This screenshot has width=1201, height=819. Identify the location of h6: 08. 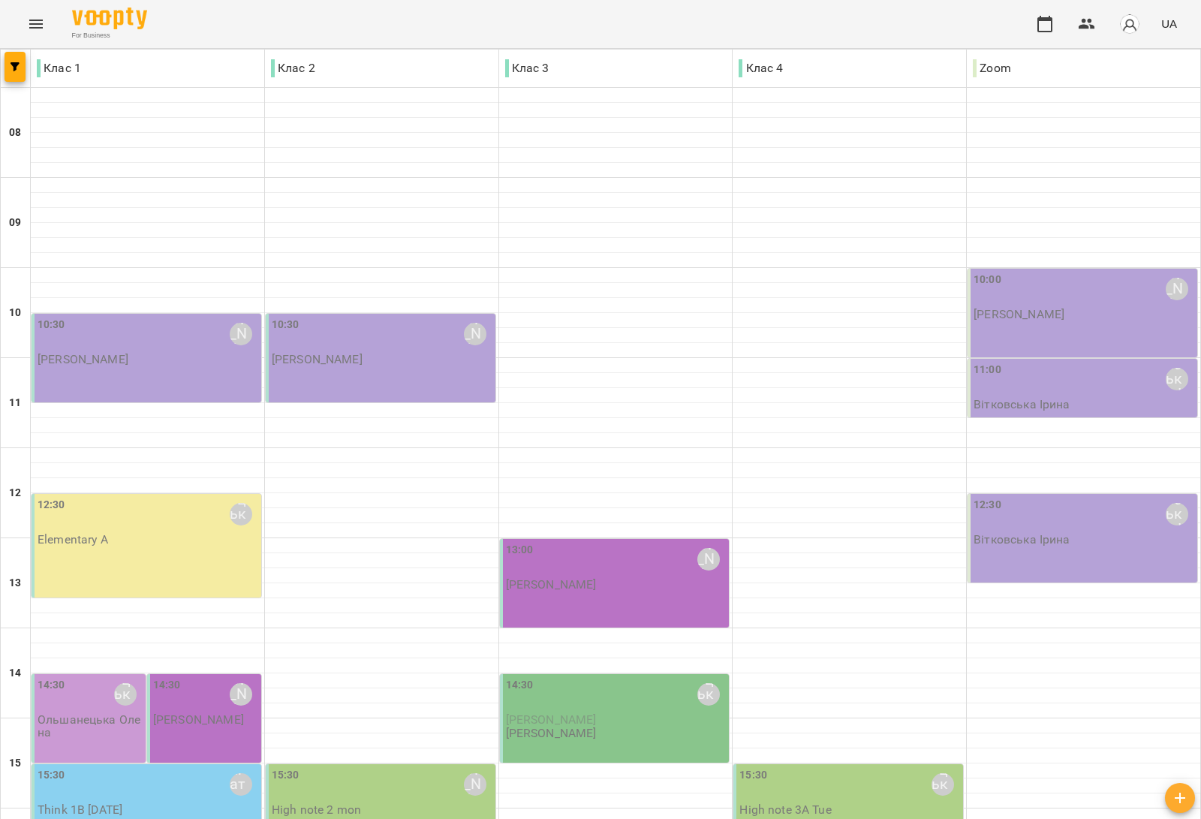
(15, 133).